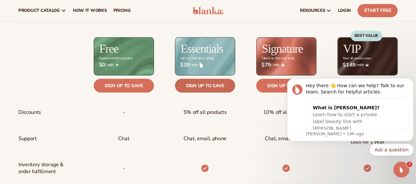  Describe the element at coordinates (30, 112) in the screenshot. I see `span: Discounts` at that location.